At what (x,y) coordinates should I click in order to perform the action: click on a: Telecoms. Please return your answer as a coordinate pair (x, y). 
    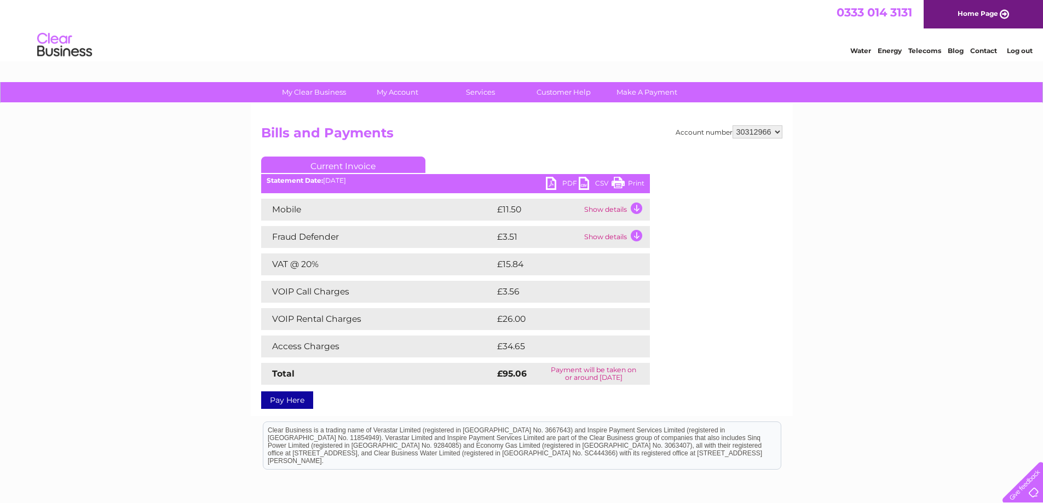
    Looking at the image, I should click on (925, 50).